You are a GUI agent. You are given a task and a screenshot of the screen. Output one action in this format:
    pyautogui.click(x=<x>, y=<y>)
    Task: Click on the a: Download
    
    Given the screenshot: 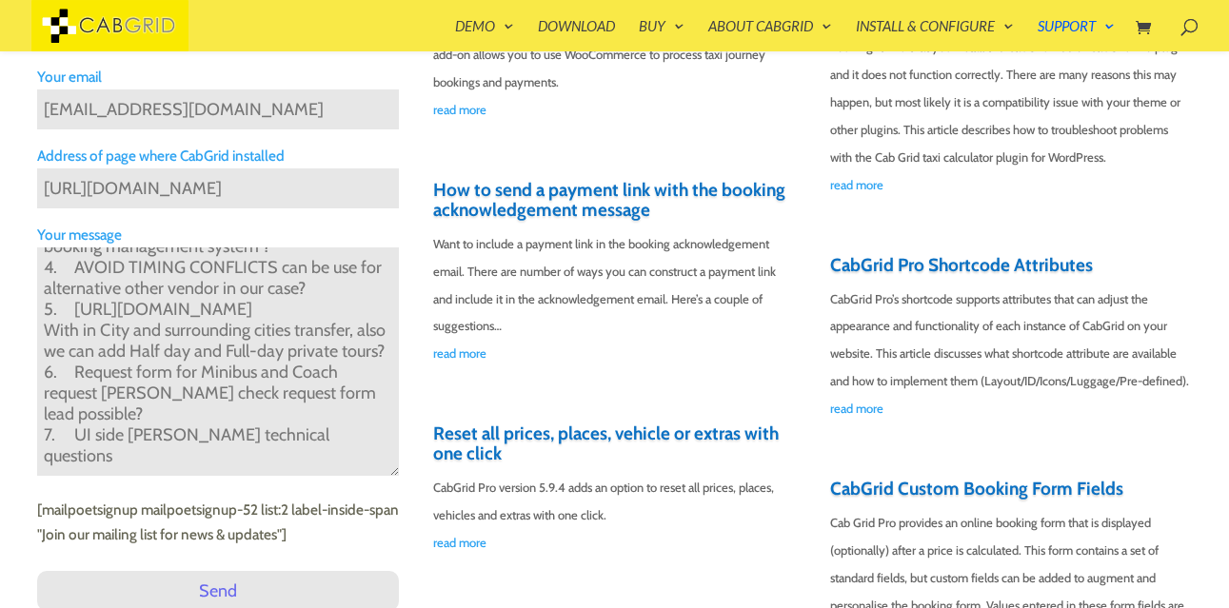 What is the action you would take?
    pyautogui.click(x=576, y=35)
    